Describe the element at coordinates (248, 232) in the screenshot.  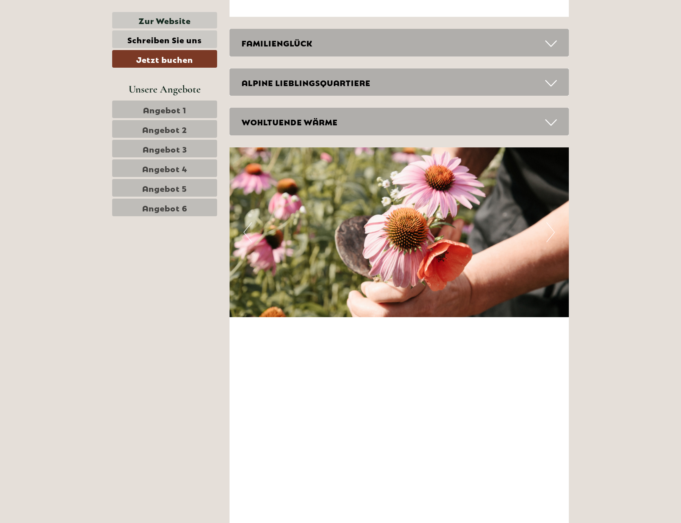
I see `button: Previous` at that location.